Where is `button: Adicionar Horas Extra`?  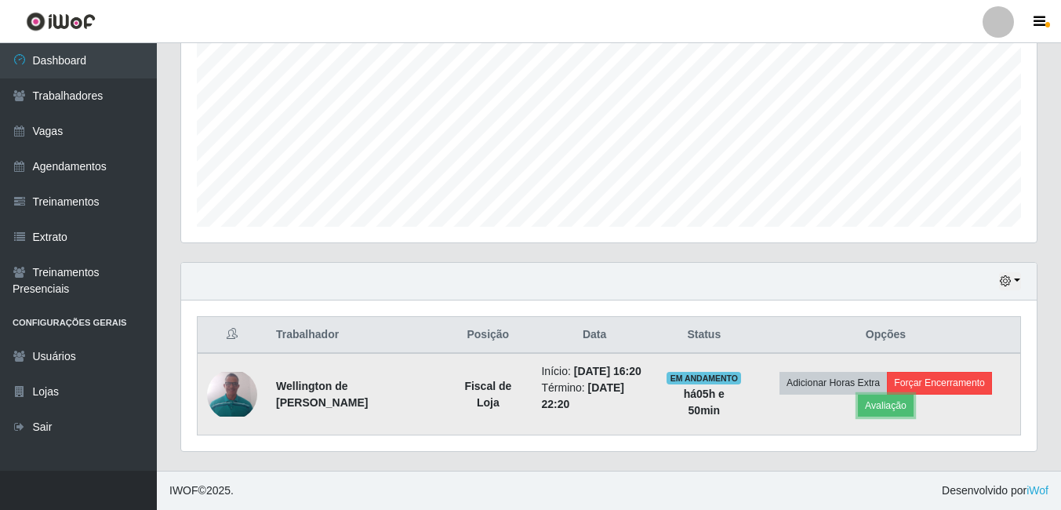
button: Adicionar Horas Extra is located at coordinates (833, 383).